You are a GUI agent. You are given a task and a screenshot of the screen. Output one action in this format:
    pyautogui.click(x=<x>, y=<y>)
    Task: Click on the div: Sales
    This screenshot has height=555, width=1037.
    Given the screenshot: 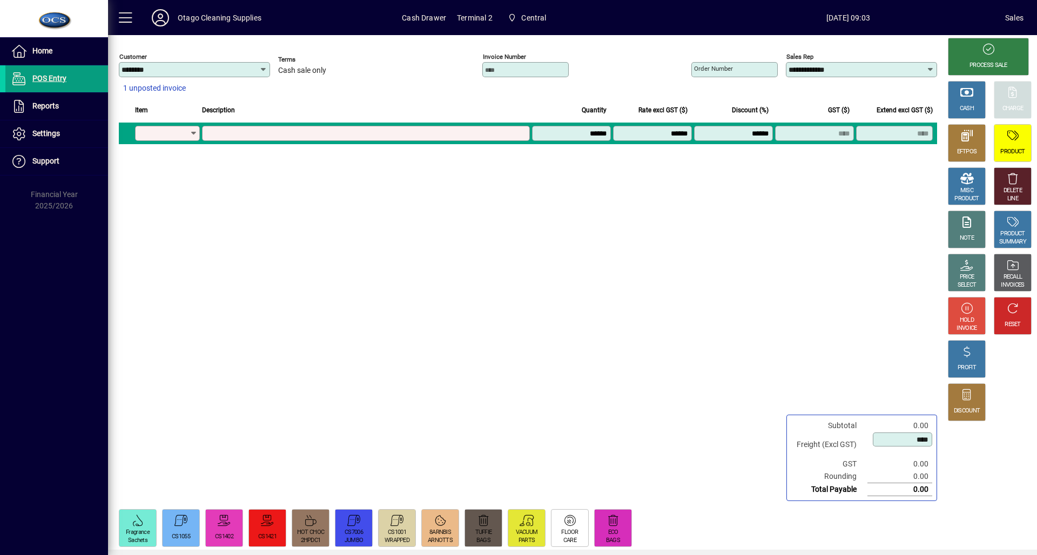 What is the action you would take?
    pyautogui.click(x=1014, y=18)
    